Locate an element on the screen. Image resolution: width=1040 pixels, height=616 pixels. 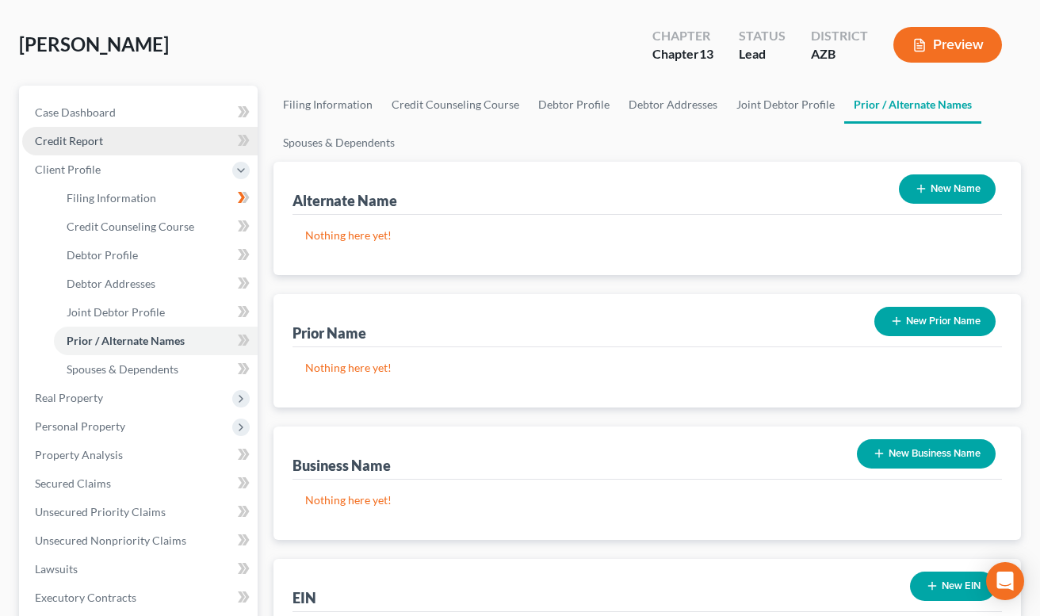
span: Debtor Addresses is located at coordinates (111, 283).